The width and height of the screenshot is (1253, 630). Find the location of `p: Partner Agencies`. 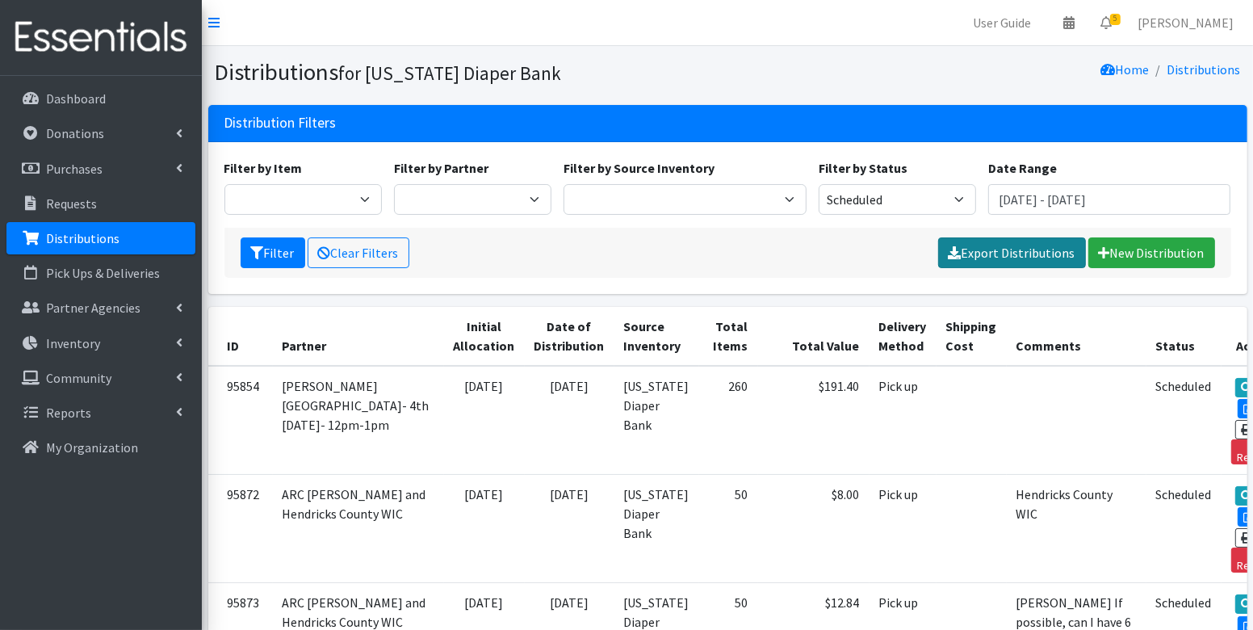

p: Partner Agencies is located at coordinates (93, 308).